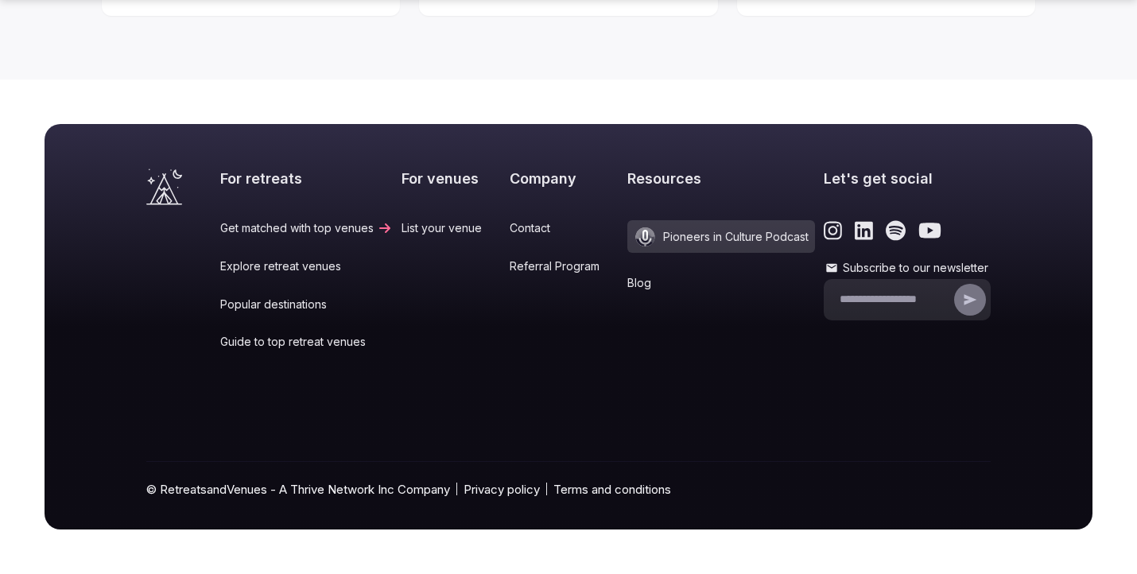 The height and width of the screenshot is (574, 1137). I want to click on h2: For venues, so click(451, 178).